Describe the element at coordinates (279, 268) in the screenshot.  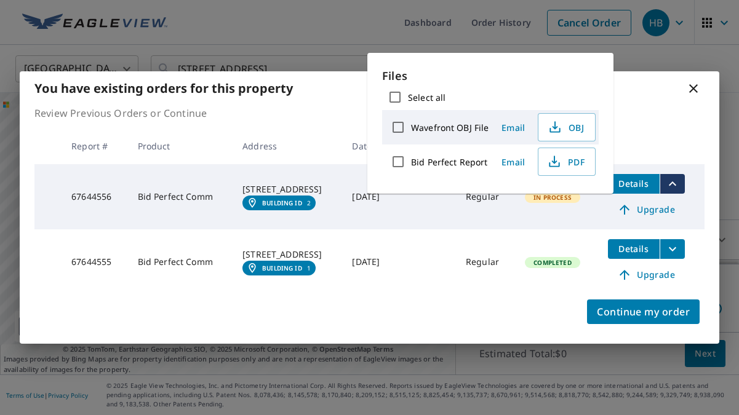
I see `a: Building ID1` at that location.